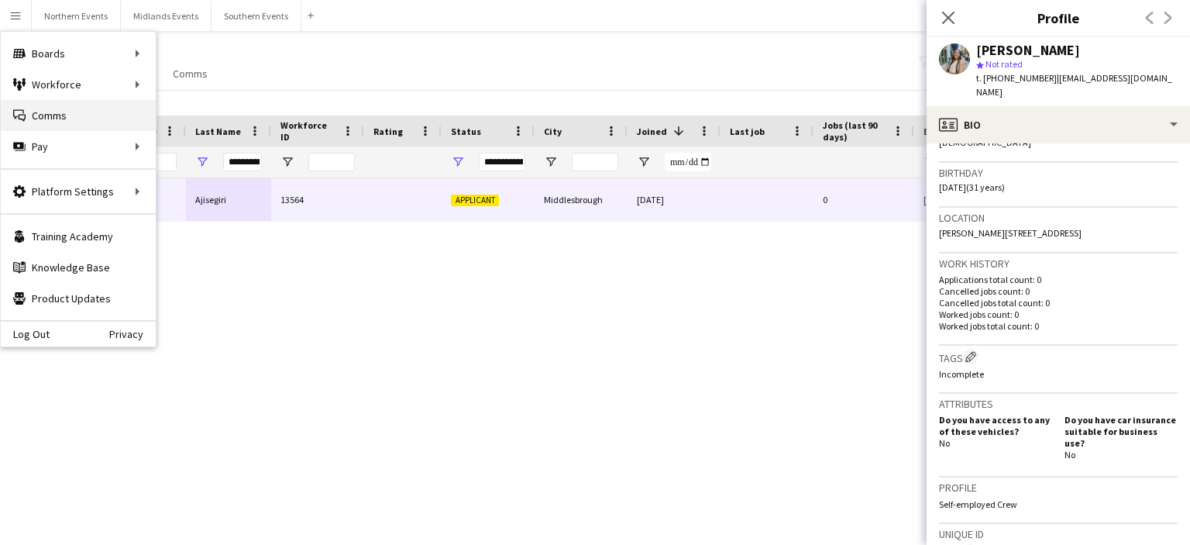  Describe the element at coordinates (166, 15) in the screenshot. I see `button: Midlands Events` at that location.